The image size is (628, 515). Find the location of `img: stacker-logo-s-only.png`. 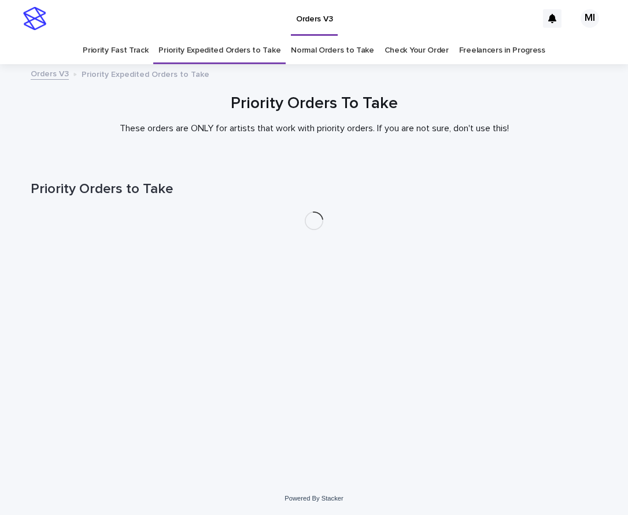

img: stacker-logo-s-only.png is located at coordinates (35, 18).